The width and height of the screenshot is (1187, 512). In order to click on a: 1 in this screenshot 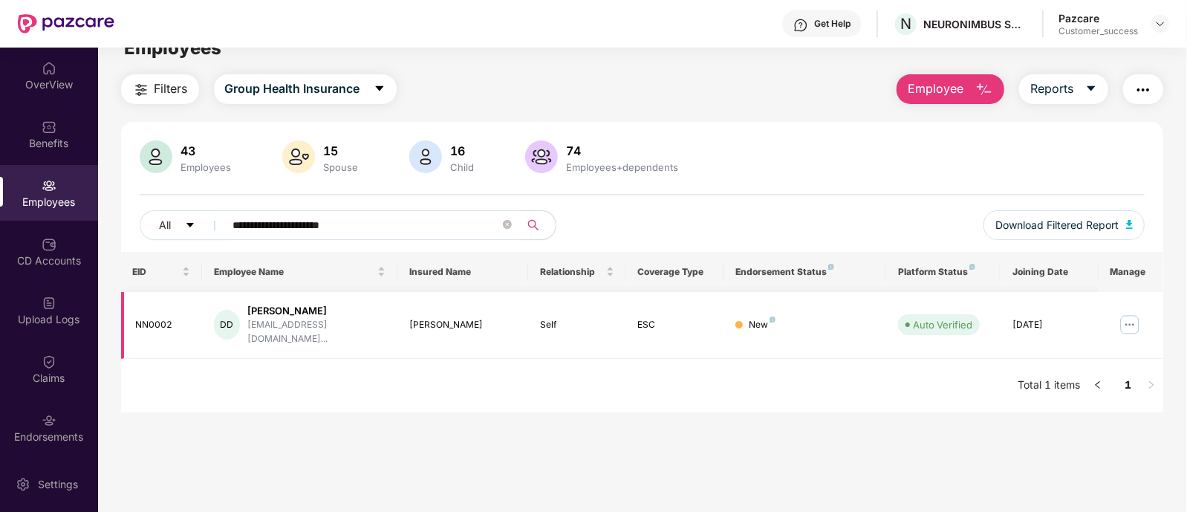, I will do `click(1128, 385)`.